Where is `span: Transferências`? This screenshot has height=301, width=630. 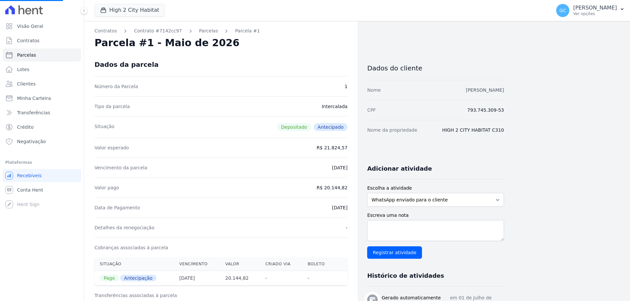 span: Transferências is located at coordinates (33, 113).